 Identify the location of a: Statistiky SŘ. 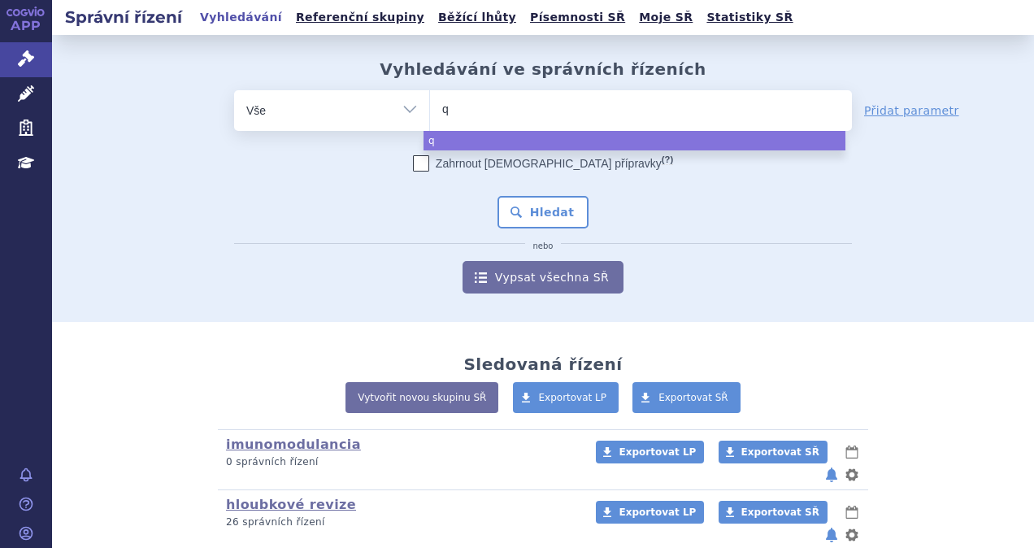
(750, 17).